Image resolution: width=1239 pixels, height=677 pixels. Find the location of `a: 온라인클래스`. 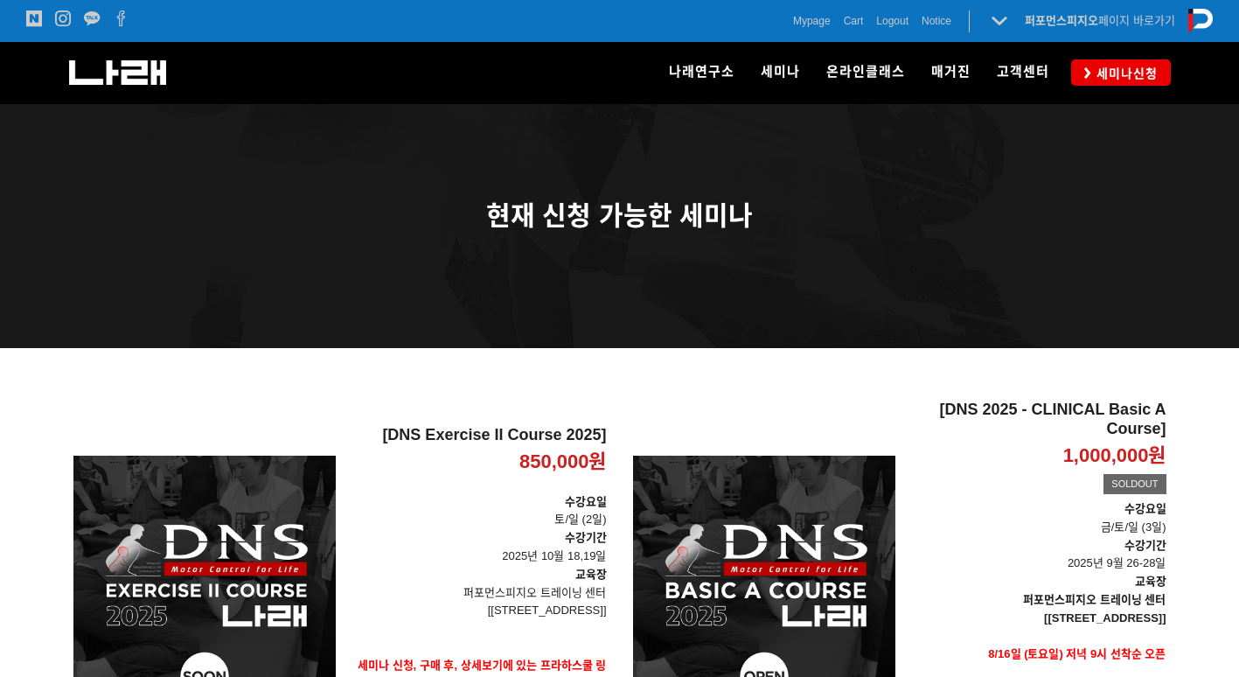

a: 온라인클래스 is located at coordinates (866, 73).